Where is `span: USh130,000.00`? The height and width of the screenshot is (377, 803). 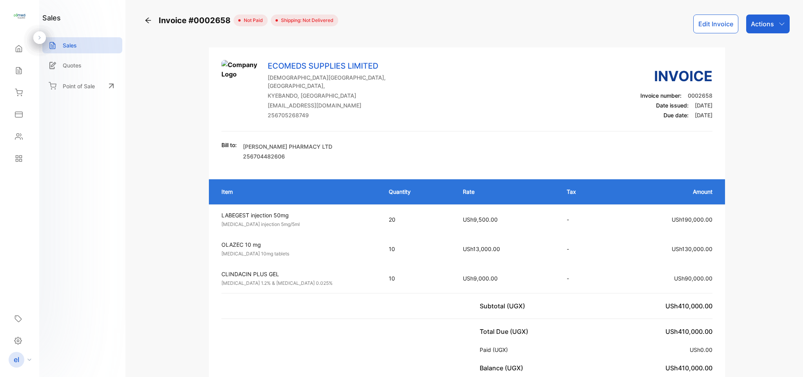
span: USh130,000.00 is located at coordinates (692, 248).